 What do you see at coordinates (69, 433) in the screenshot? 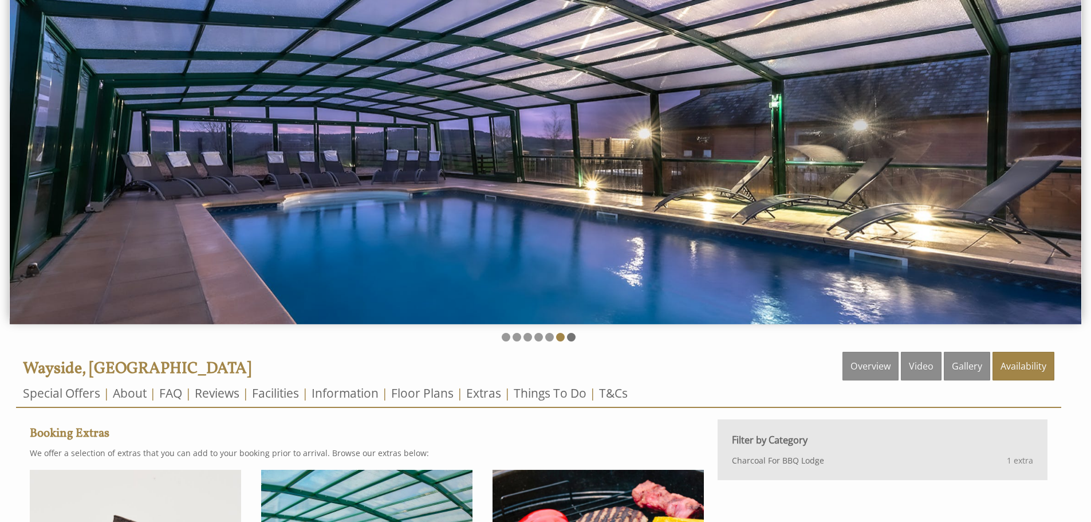
I see `a: Booking Extras` at bounding box center [69, 433].